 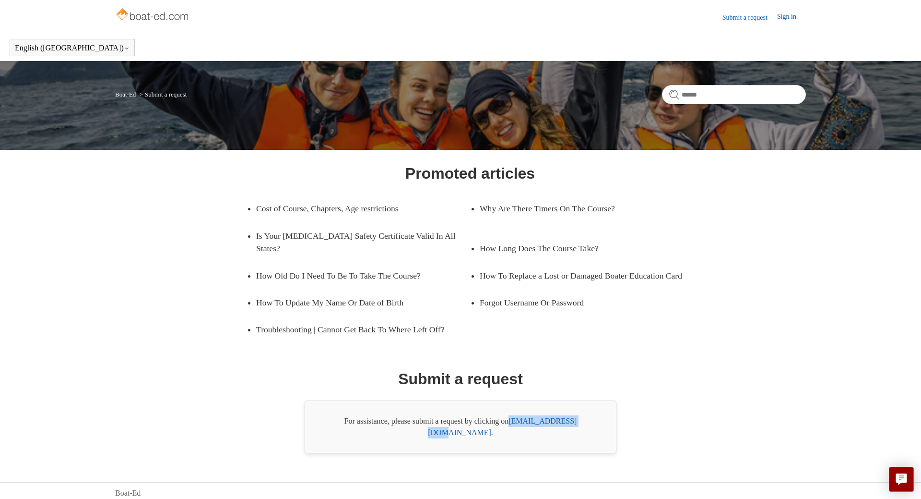 I want to click on h1: Promoted articles, so click(x=470, y=173).